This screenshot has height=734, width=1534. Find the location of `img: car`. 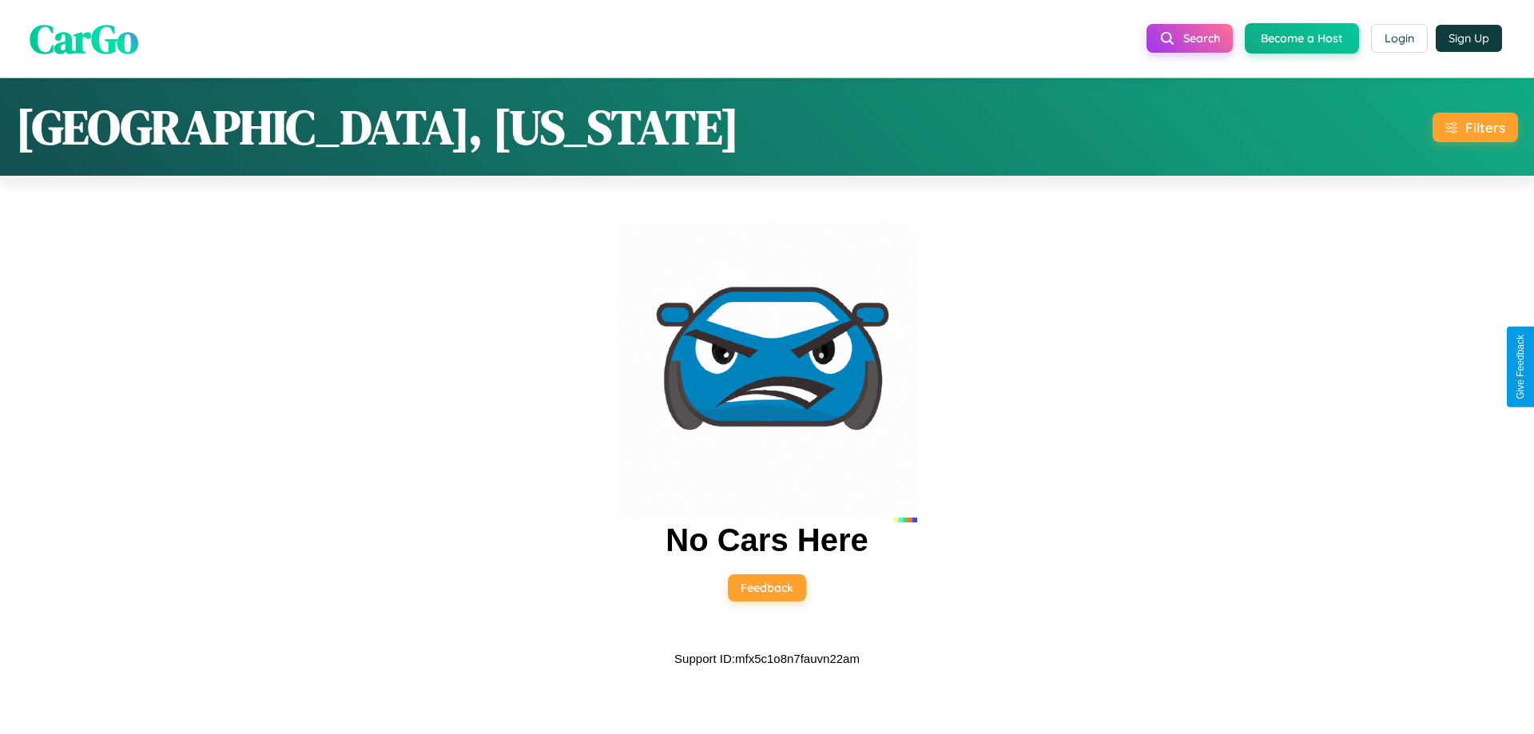

img: car is located at coordinates (767, 372).